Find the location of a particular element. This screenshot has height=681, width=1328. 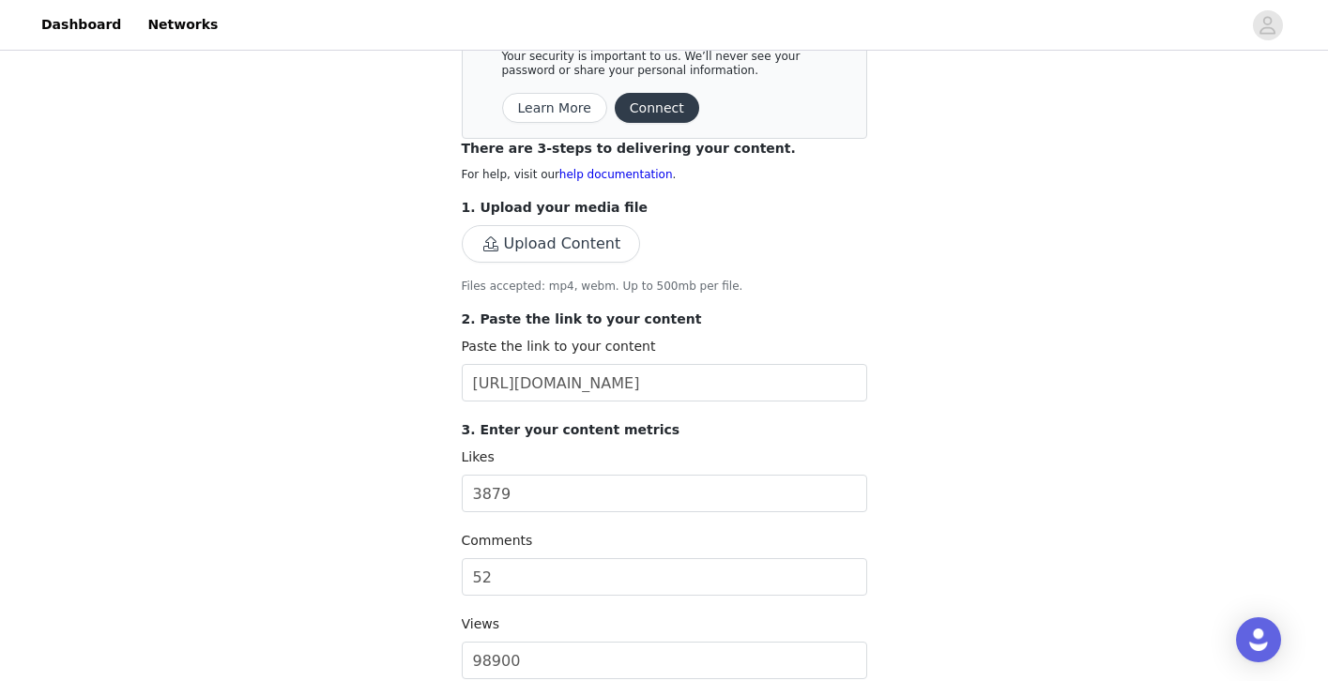

a: help documentation is located at coordinates (616, 175).